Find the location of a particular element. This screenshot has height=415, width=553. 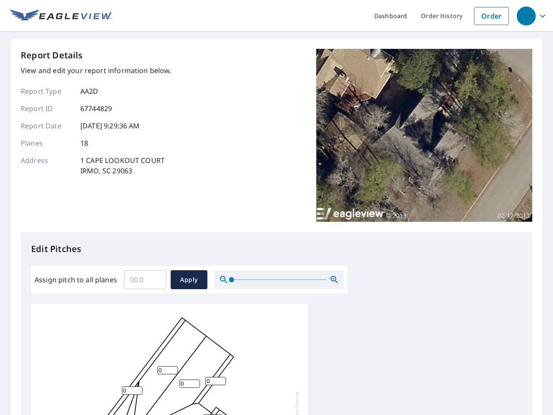

p: Edit Pitches is located at coordinates (276, 249).